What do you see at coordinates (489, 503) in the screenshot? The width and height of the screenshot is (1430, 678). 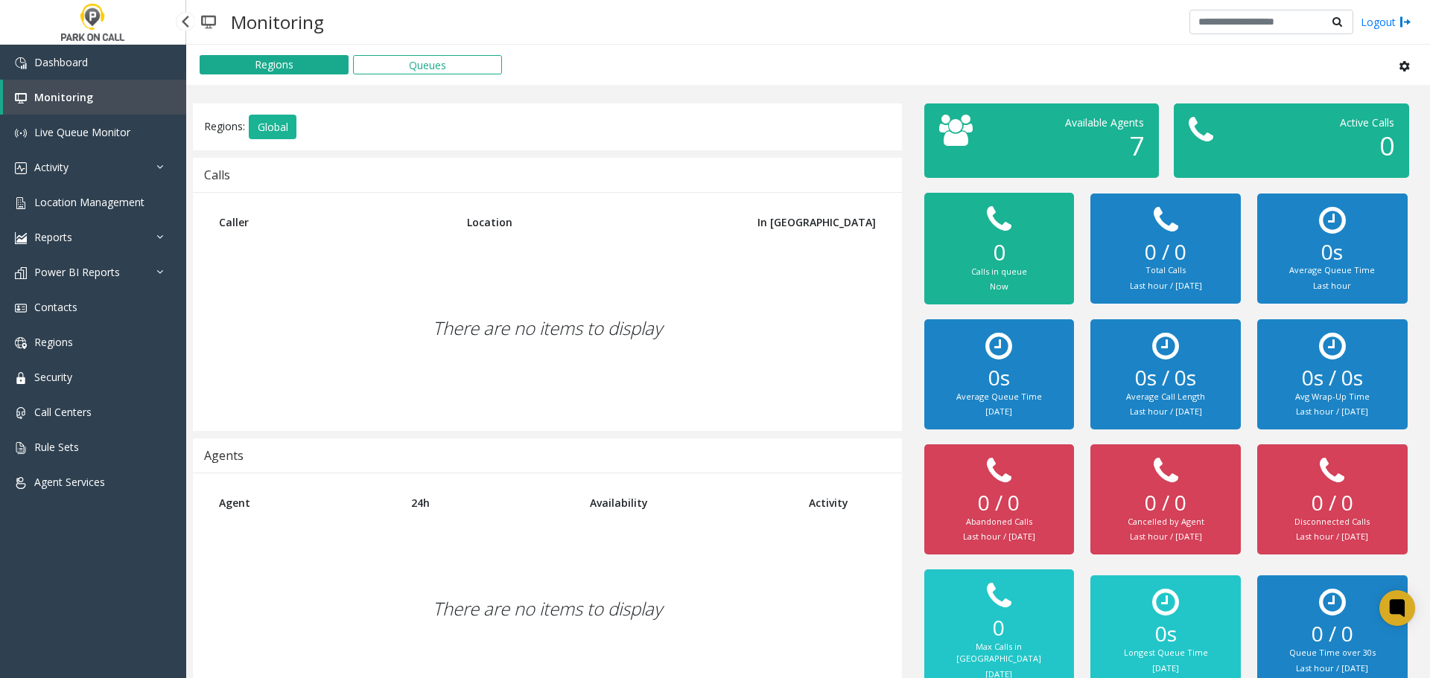 I see `th: 24h` at bounding box center [489, 503].